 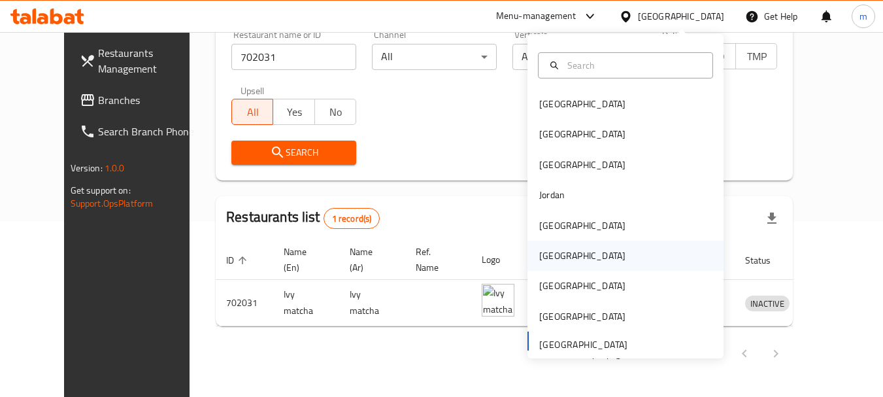 I want to click on span: Search Branch Phone, so click(x=150, y=131).